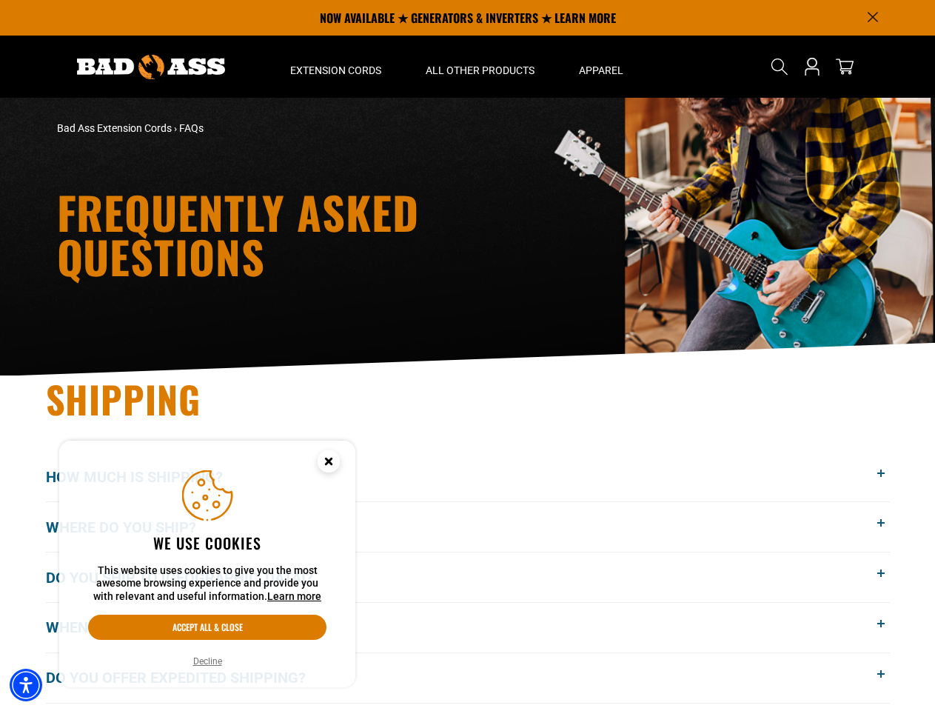  Describe the element at coordinates (480, 70) in the screenshot. I see `span: All Other Products` at that location.